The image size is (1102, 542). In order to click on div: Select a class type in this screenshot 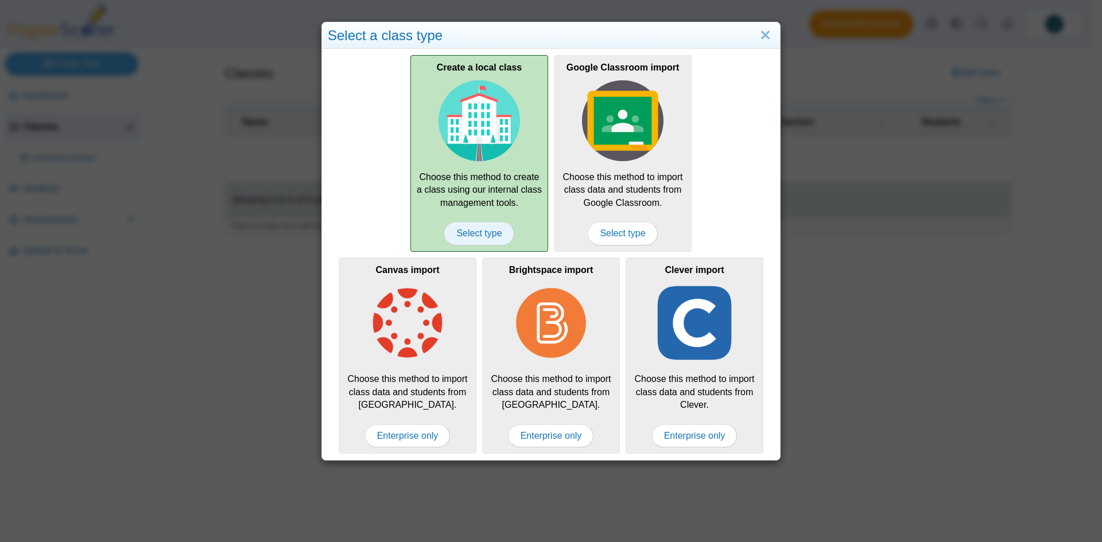, I will do `click(551, 36)`.